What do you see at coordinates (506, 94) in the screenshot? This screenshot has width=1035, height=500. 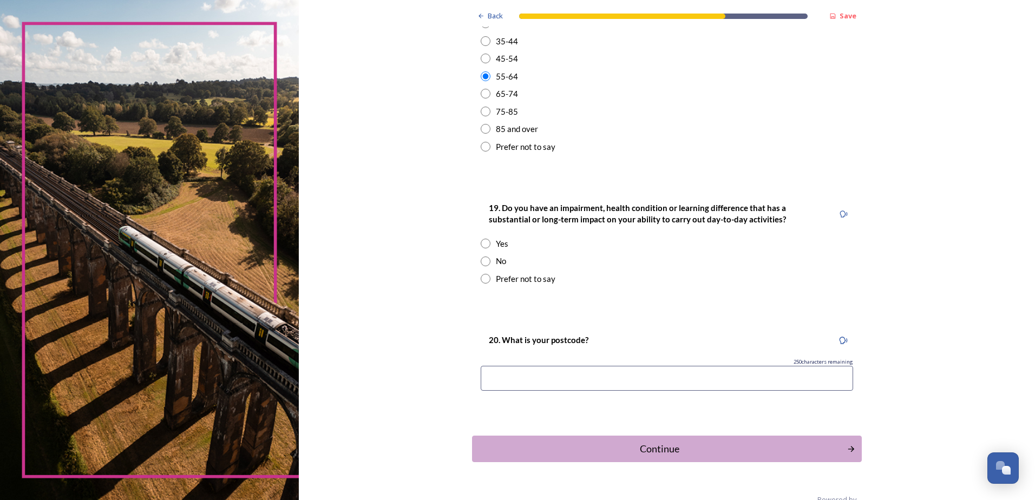 I see `div: 65-74` at bounding box center [506, 94].